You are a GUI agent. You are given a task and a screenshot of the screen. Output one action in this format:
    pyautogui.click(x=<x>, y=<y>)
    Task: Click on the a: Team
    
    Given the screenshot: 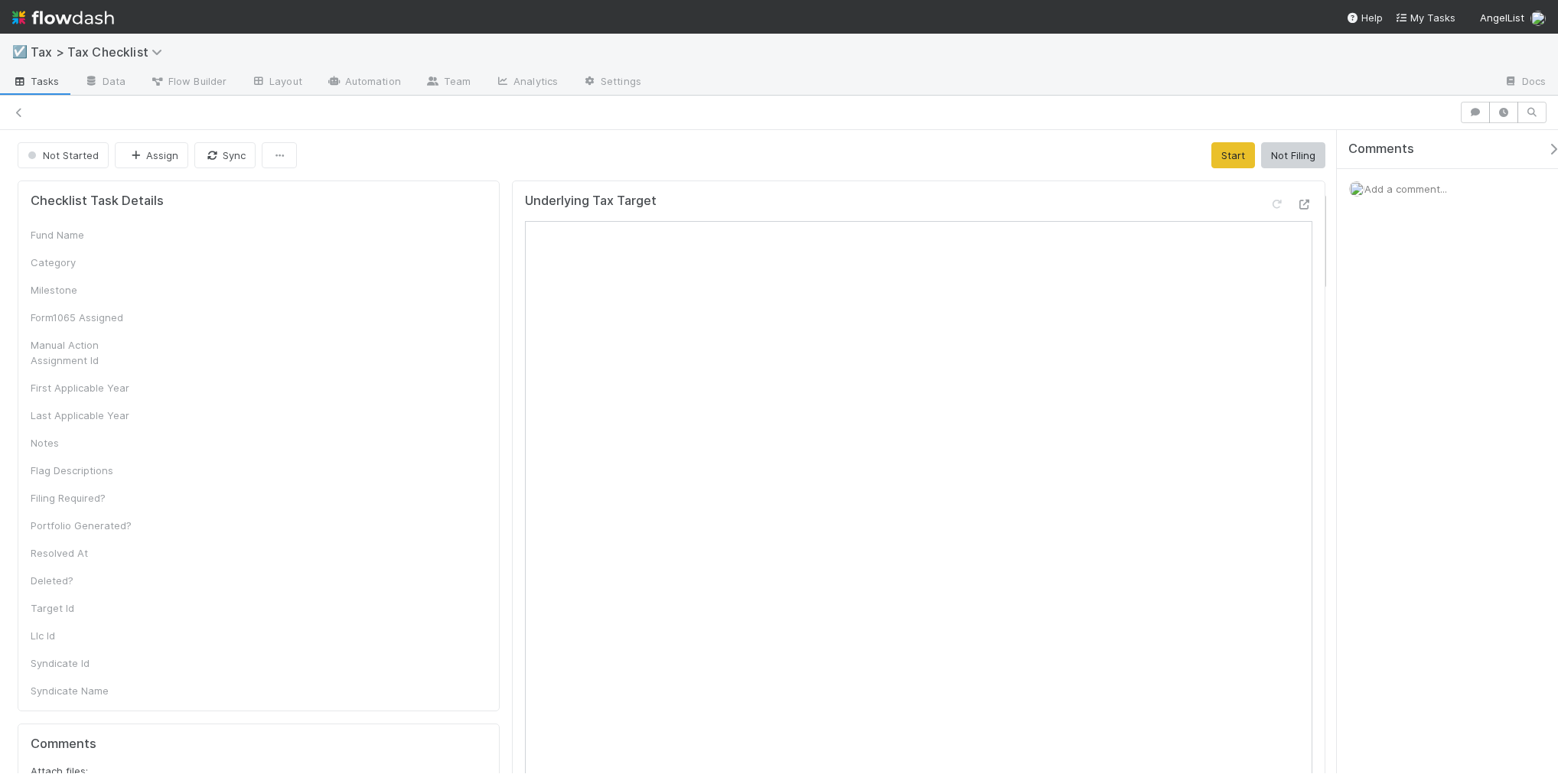 What is the action you would take?
    pyautogui.click(x=448, y=83)
    